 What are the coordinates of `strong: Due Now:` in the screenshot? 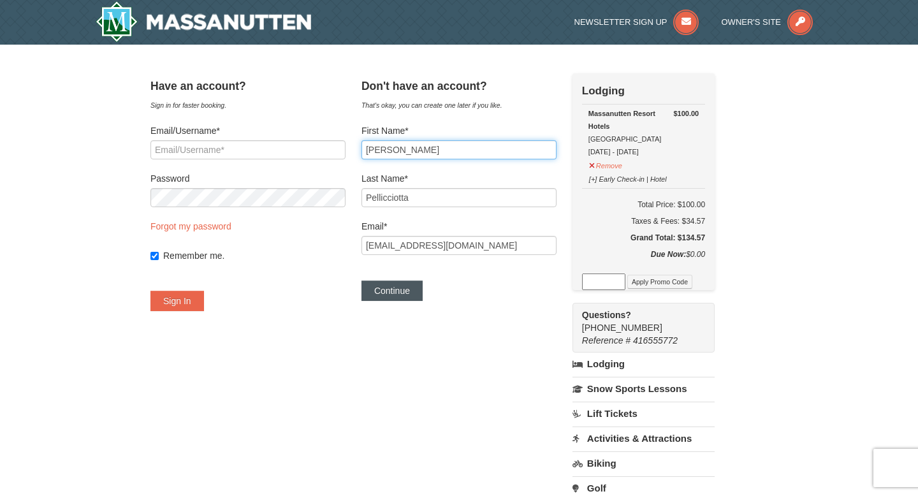 It's located at (668, 254).